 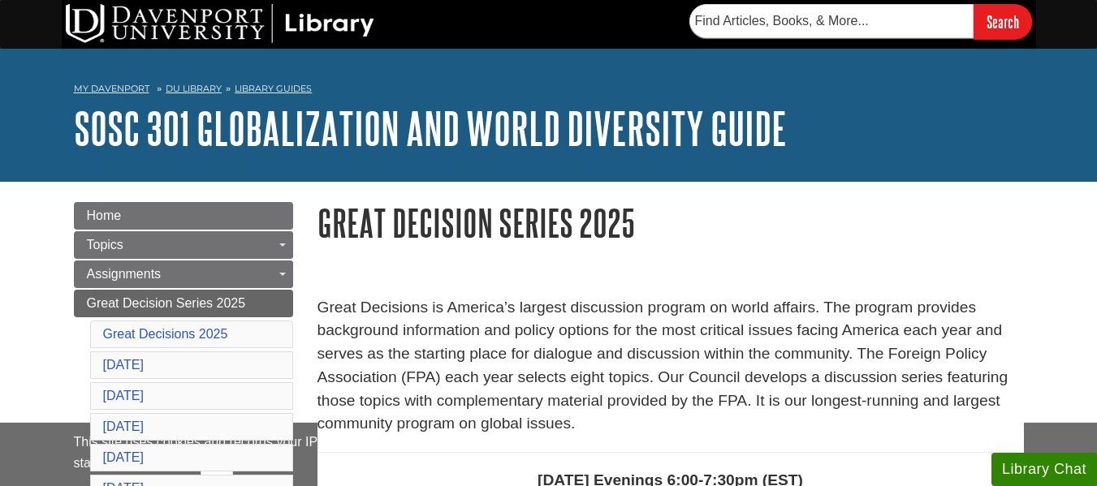 What do you see at coordinates (183, 216) in the screenshot?
I see `a: Home` at bounding box center [183, 216].